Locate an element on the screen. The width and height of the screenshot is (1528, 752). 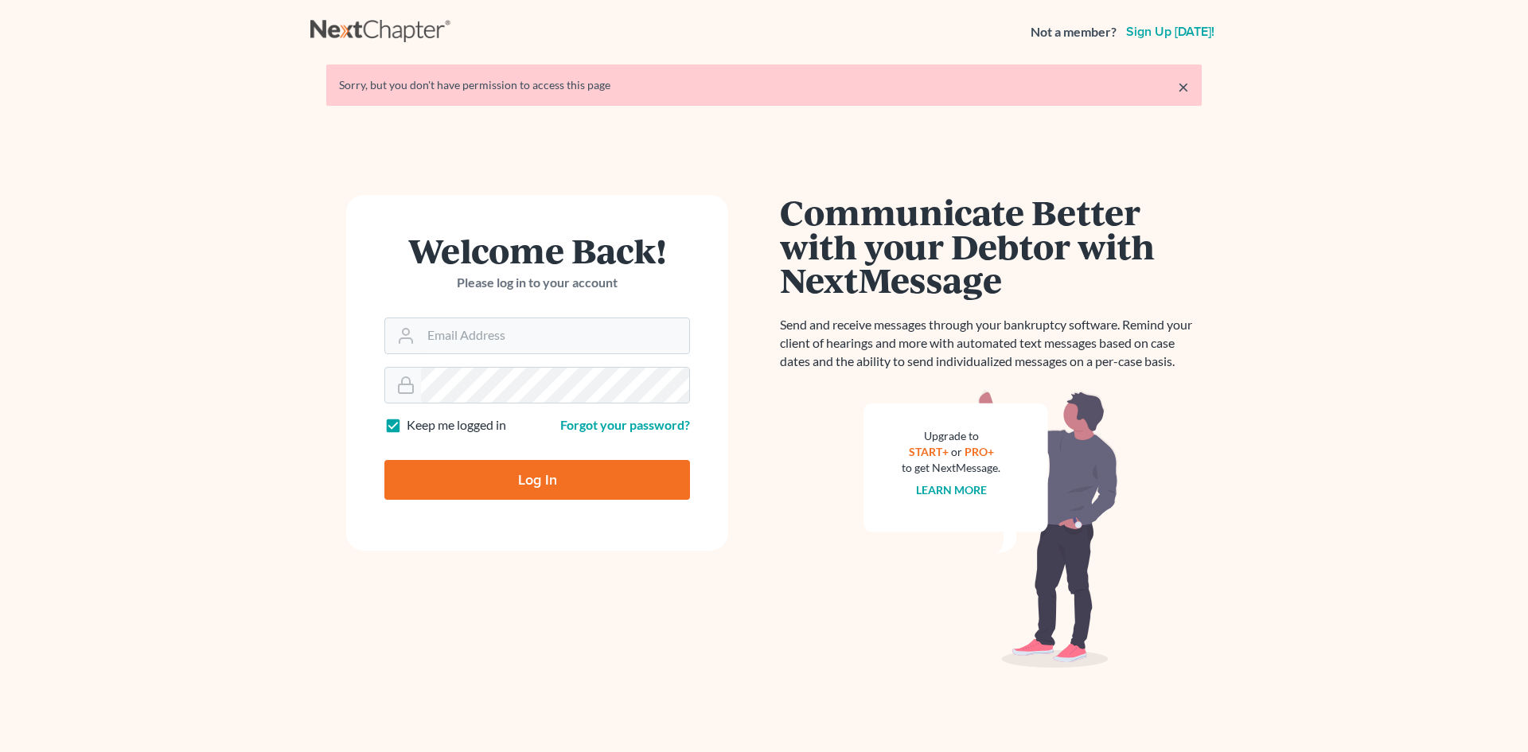
a: PRO+ is located at coordinates (979, 451).